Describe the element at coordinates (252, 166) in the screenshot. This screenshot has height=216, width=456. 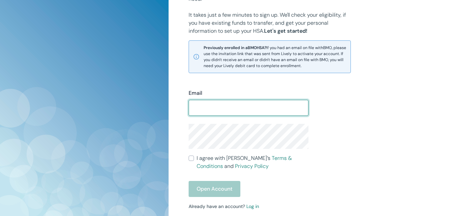
I see `a: Privacy Policy` at that location.